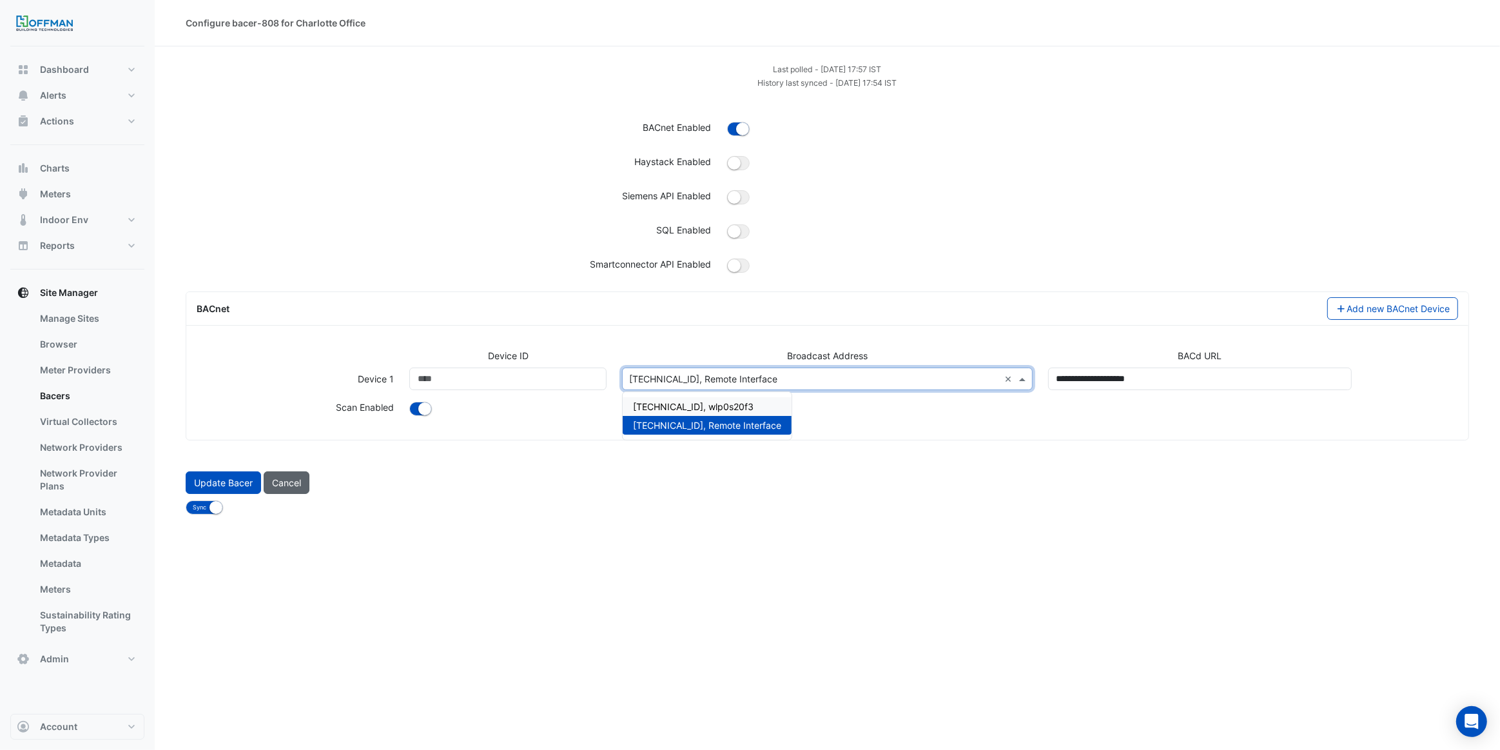 The image size is (1500, 750). I want to click on span: Actions, so click(57, 121).